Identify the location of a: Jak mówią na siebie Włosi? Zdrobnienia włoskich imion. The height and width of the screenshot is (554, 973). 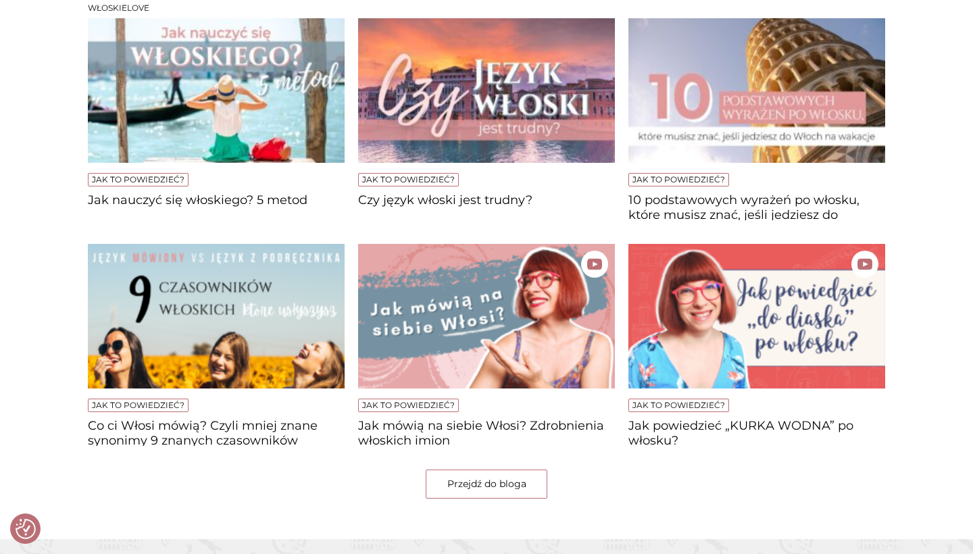
(486, 432).